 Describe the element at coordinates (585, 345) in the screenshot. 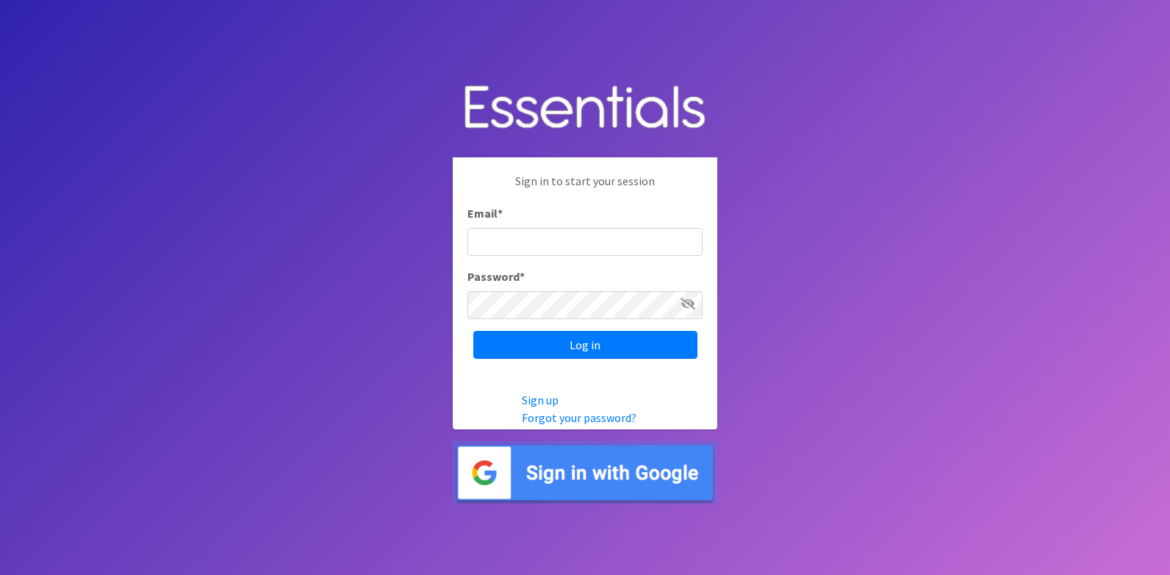

I see `input: Log in` at that location.